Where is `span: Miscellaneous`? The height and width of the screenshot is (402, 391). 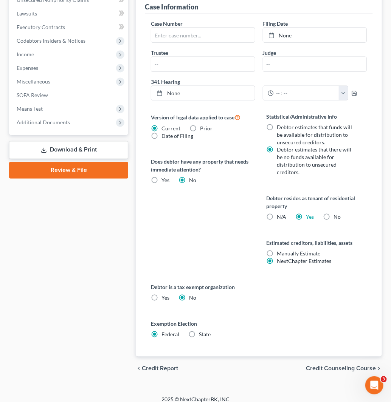
span: Miscellaneous is located at coordinates (33, 81).